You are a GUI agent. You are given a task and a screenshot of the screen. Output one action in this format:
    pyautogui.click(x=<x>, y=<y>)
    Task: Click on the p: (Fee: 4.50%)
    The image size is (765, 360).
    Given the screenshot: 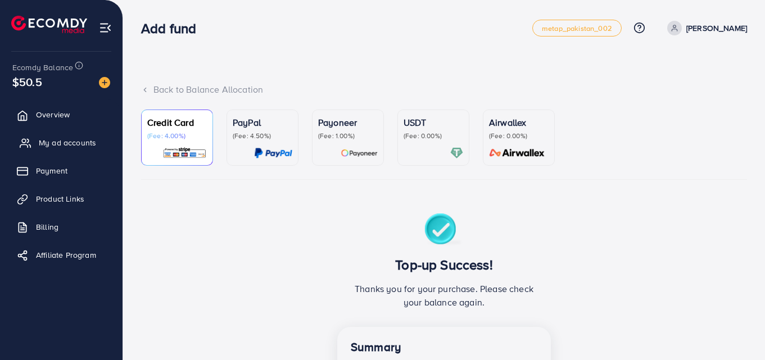 What is the action you would take?
    pyautogui.click(x=262, y=136)
    